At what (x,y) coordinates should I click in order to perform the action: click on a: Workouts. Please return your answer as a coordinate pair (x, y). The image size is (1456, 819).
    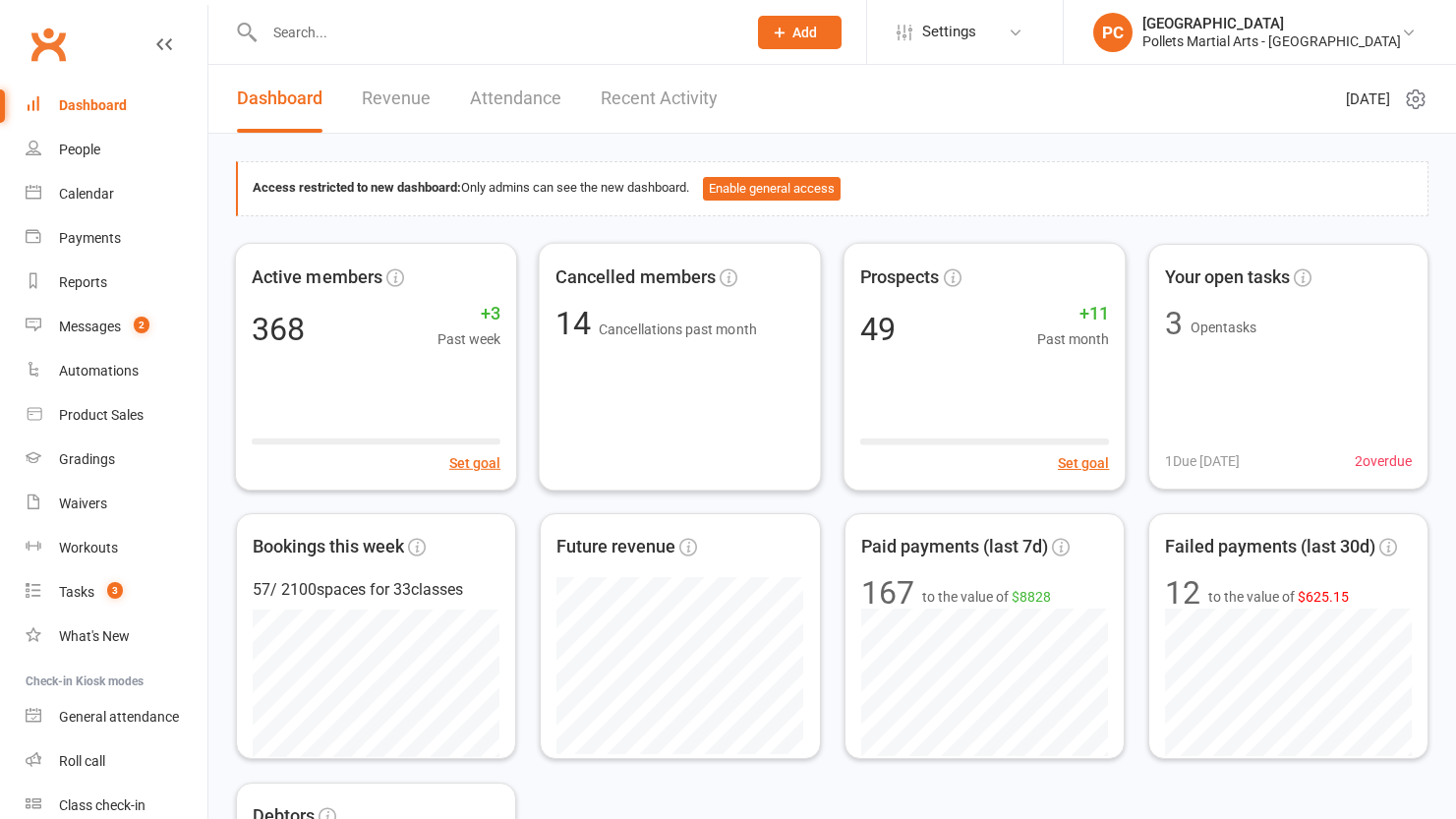
    Looking at the image, I should click on (116, 547).